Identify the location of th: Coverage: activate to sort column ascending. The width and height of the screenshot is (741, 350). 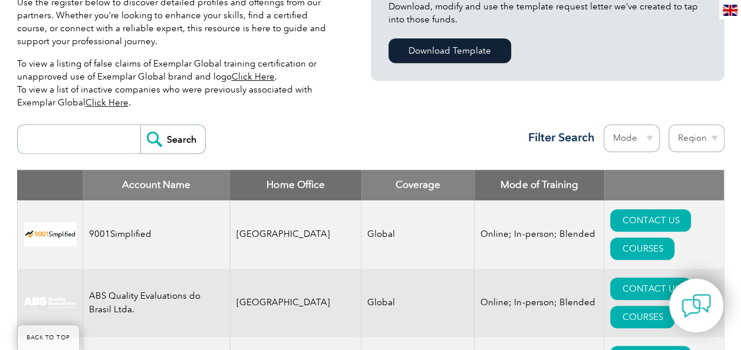
(418, 185).